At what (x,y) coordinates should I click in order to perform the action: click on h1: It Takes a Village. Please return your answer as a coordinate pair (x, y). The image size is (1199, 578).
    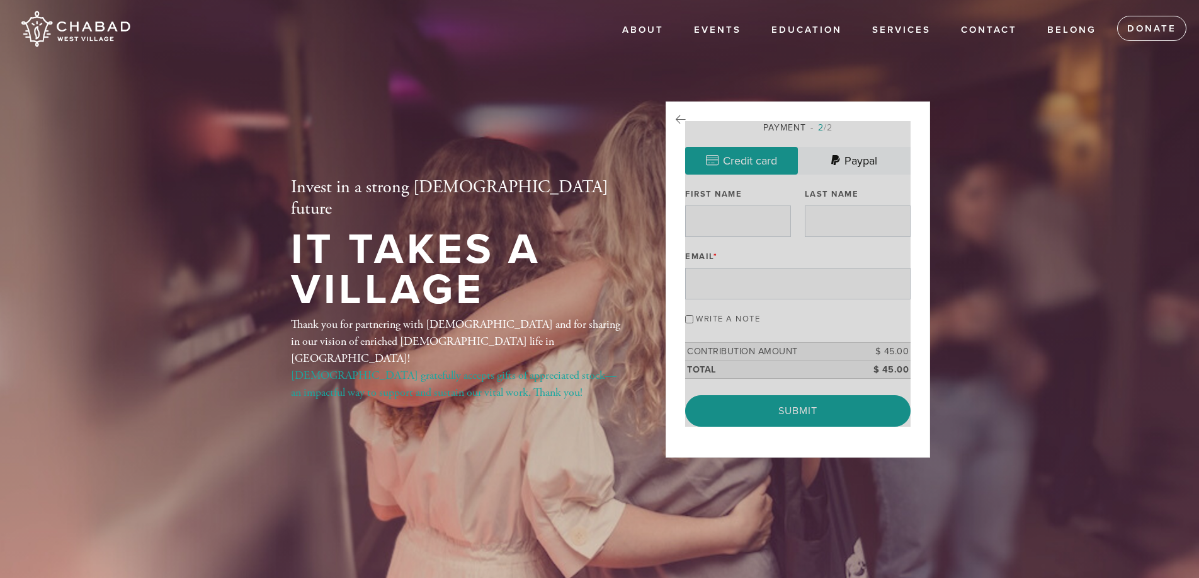
    Looking at the image, I should click on (458, 270).